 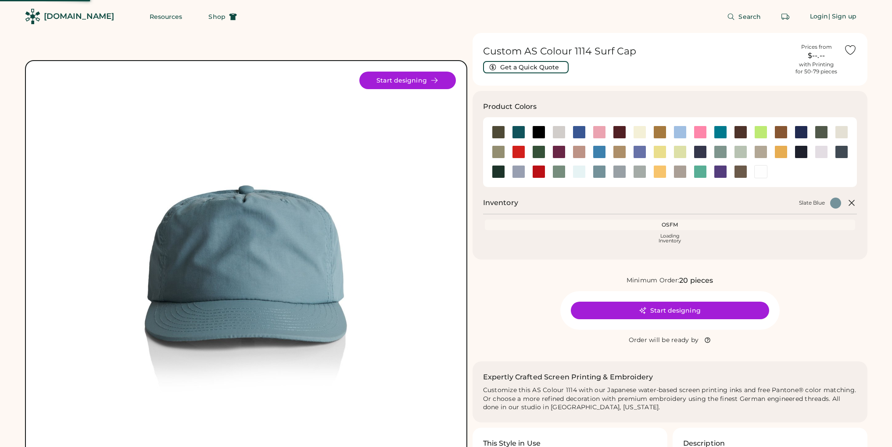 I want to click on div: with Printing for 50-79 pieces, so click(x=816, y=68).